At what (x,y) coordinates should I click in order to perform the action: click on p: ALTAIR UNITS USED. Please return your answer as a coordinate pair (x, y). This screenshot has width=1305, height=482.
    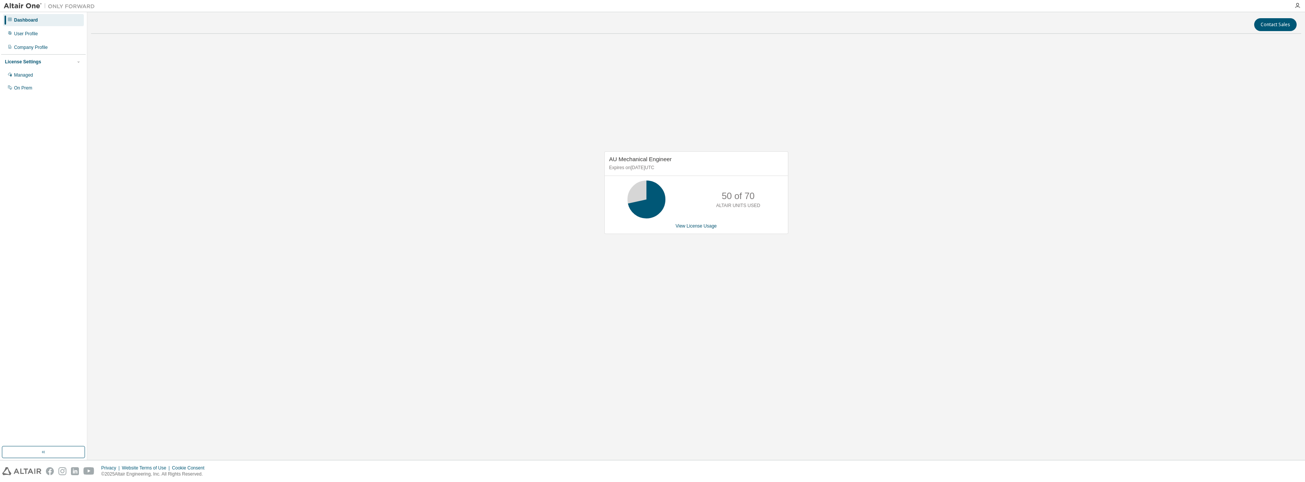
    Looking at the image, I should click on (738, 206).